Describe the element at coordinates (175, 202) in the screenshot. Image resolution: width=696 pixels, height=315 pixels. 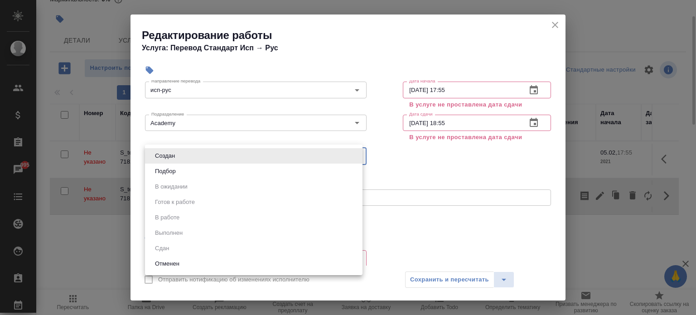
I see `button: Готов к работе` at that location.